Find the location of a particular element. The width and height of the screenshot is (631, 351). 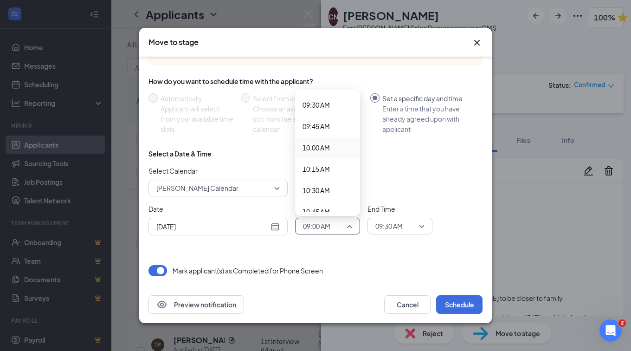

span: Select Calendar is located at coordinates (218, 171).